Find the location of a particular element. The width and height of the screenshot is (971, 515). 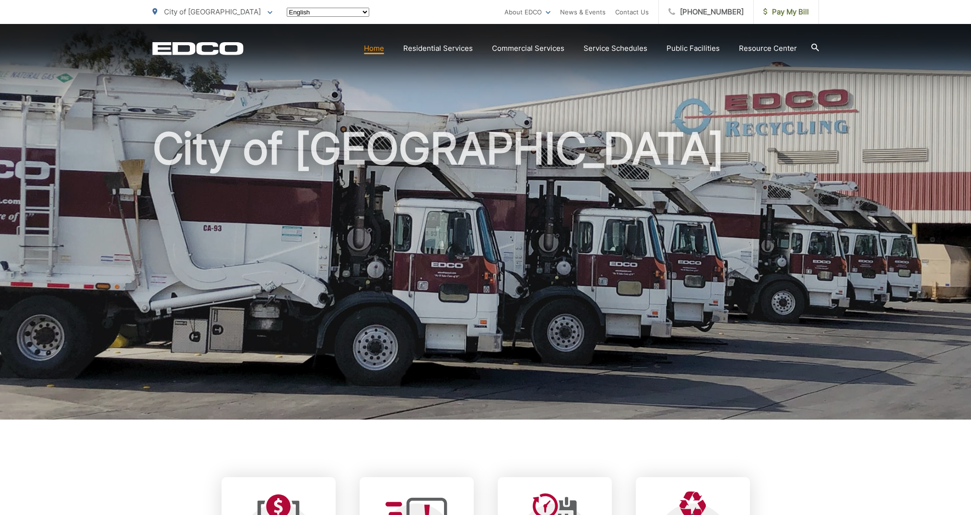

a: Residential Services is located at coordinates (438, 48).